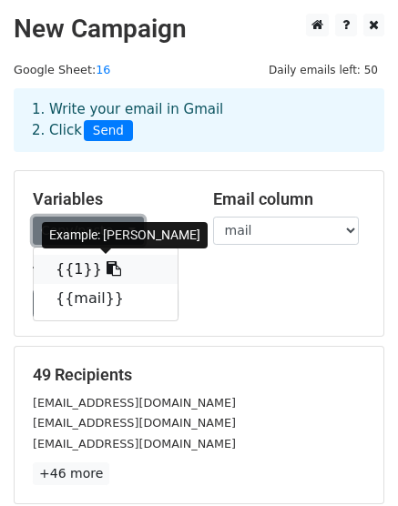 The height and width of the screenshot is (506, 398). What do you see at coordinates (323, 70) in the screenshot?
I see `span: Daily emails left: 50` at bounding box center [323, 70].